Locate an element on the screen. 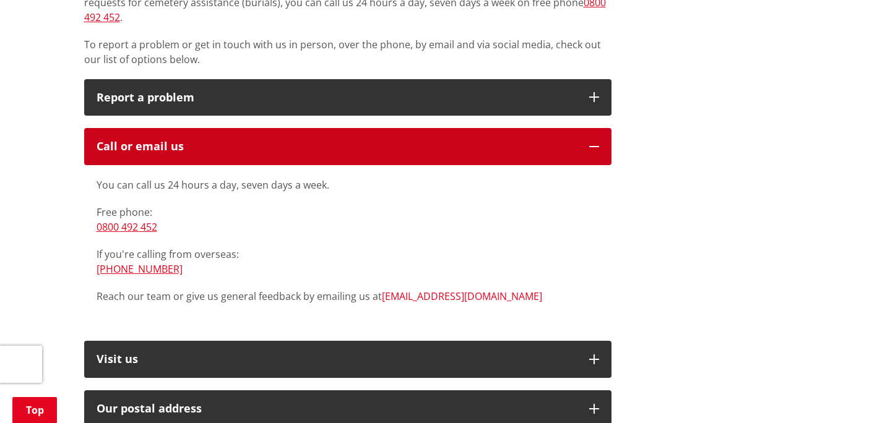 Image resolution: width=877 pixels, height=423 pixels. button: Visit us is located at coordinates (348, 360).